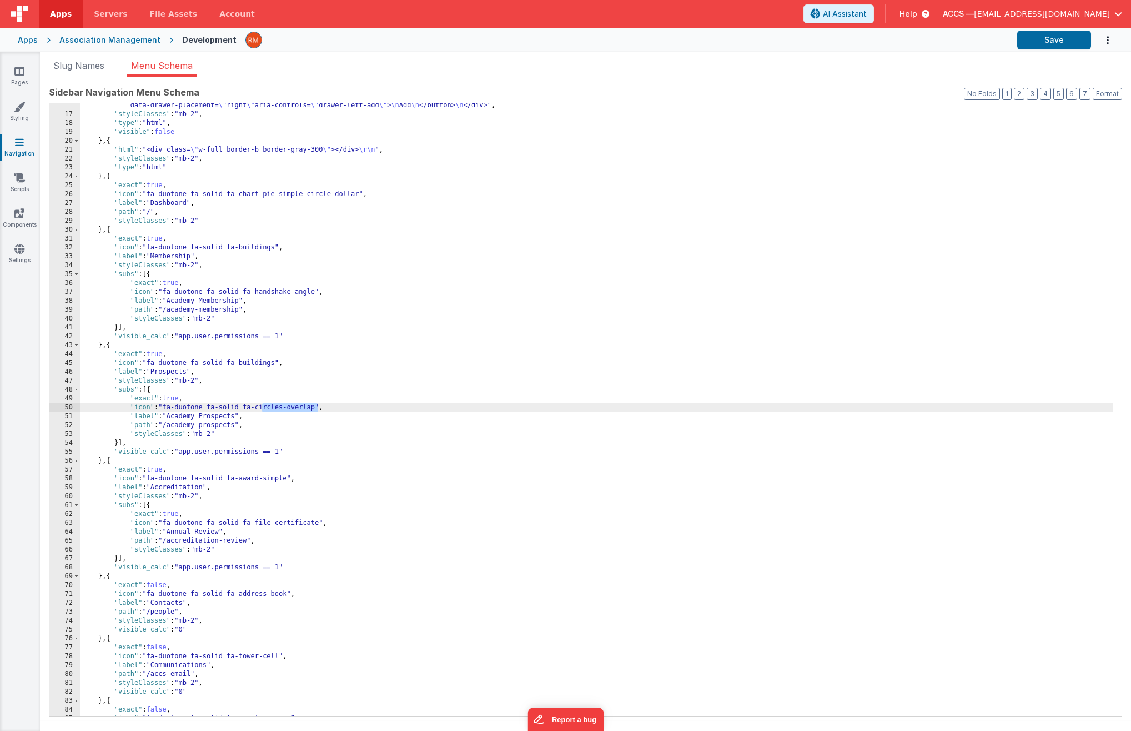 This screenshot has width=1131, height=731. Describe the element at coordinates (982, 94) in the screenshot. I see `button: No Folds` at that location.